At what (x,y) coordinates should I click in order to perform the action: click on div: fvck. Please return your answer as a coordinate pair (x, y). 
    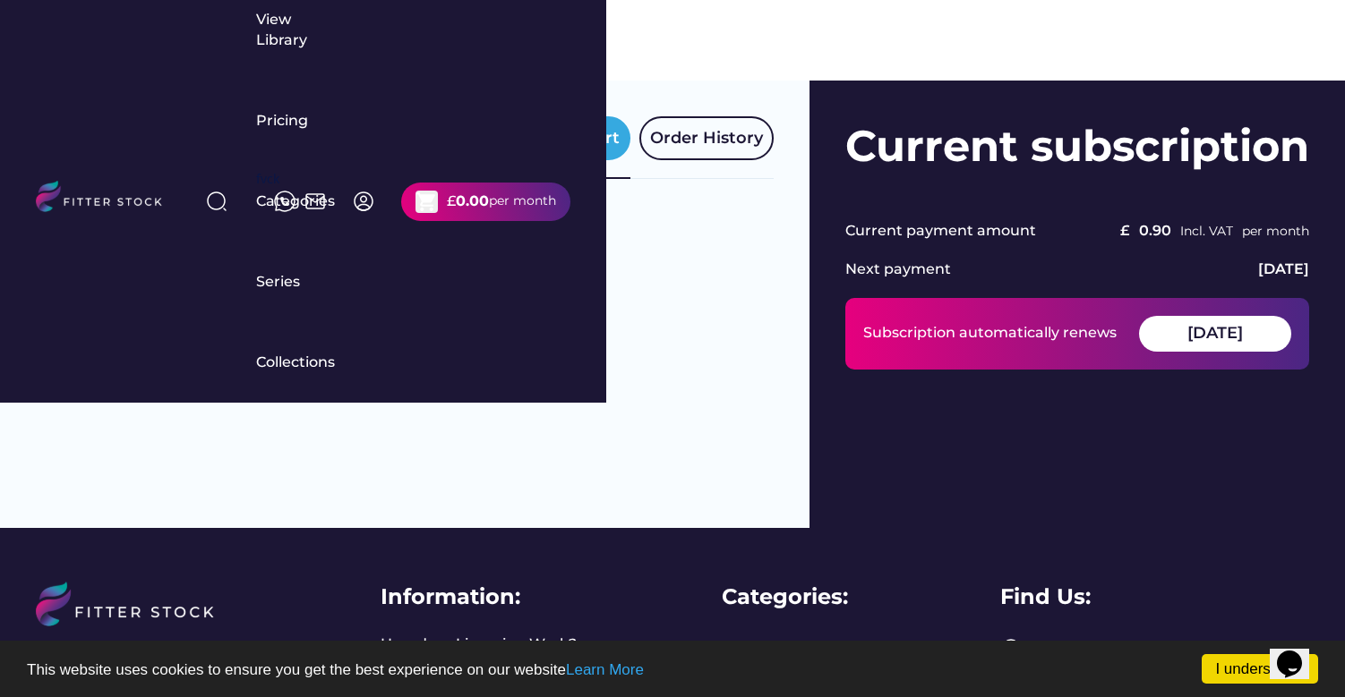
    Looking at the image, I should click on (268, 179).